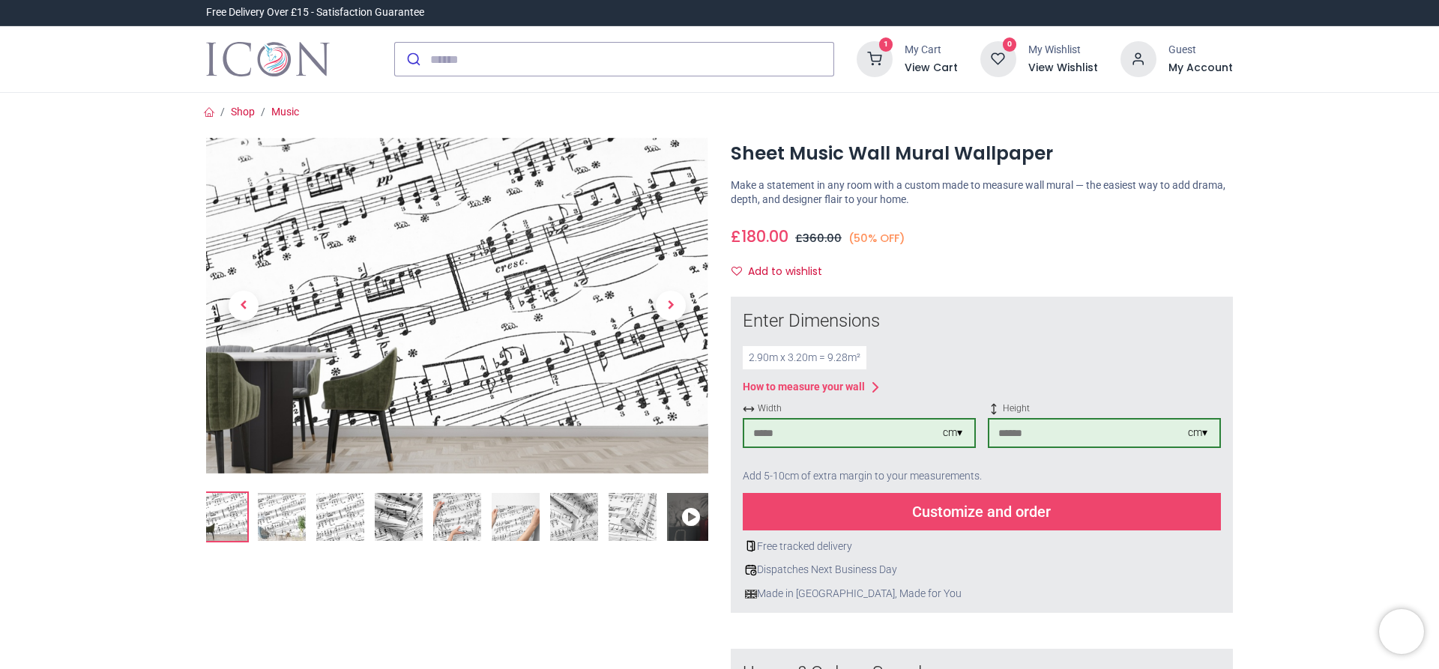  I want to click on div: Guest, so click(1201, 50).